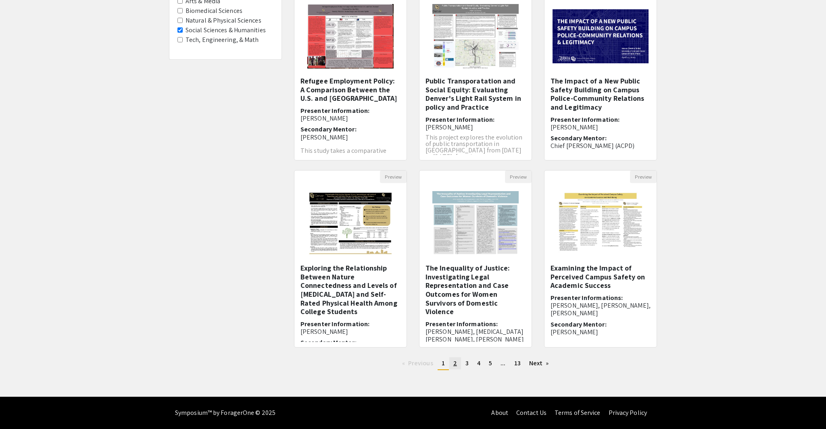 This screenshot has height=429, width=826. Describe the element at coordinates (467, 363) in the screenshot. I see `span: 3` at that location.